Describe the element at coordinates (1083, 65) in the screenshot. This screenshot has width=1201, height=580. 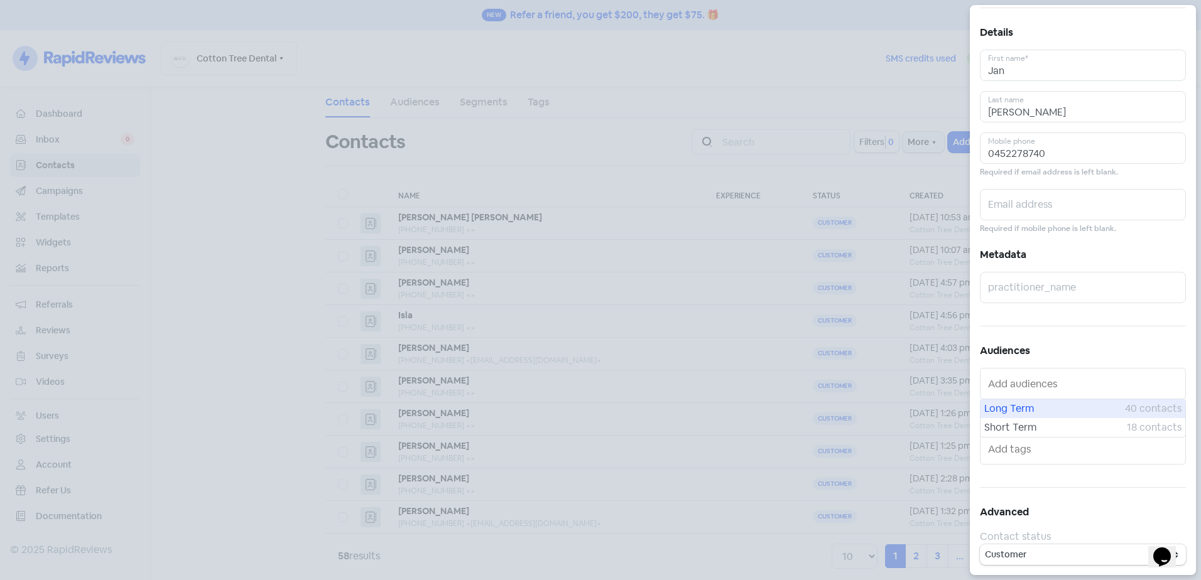
I see `input: First name` at that location.